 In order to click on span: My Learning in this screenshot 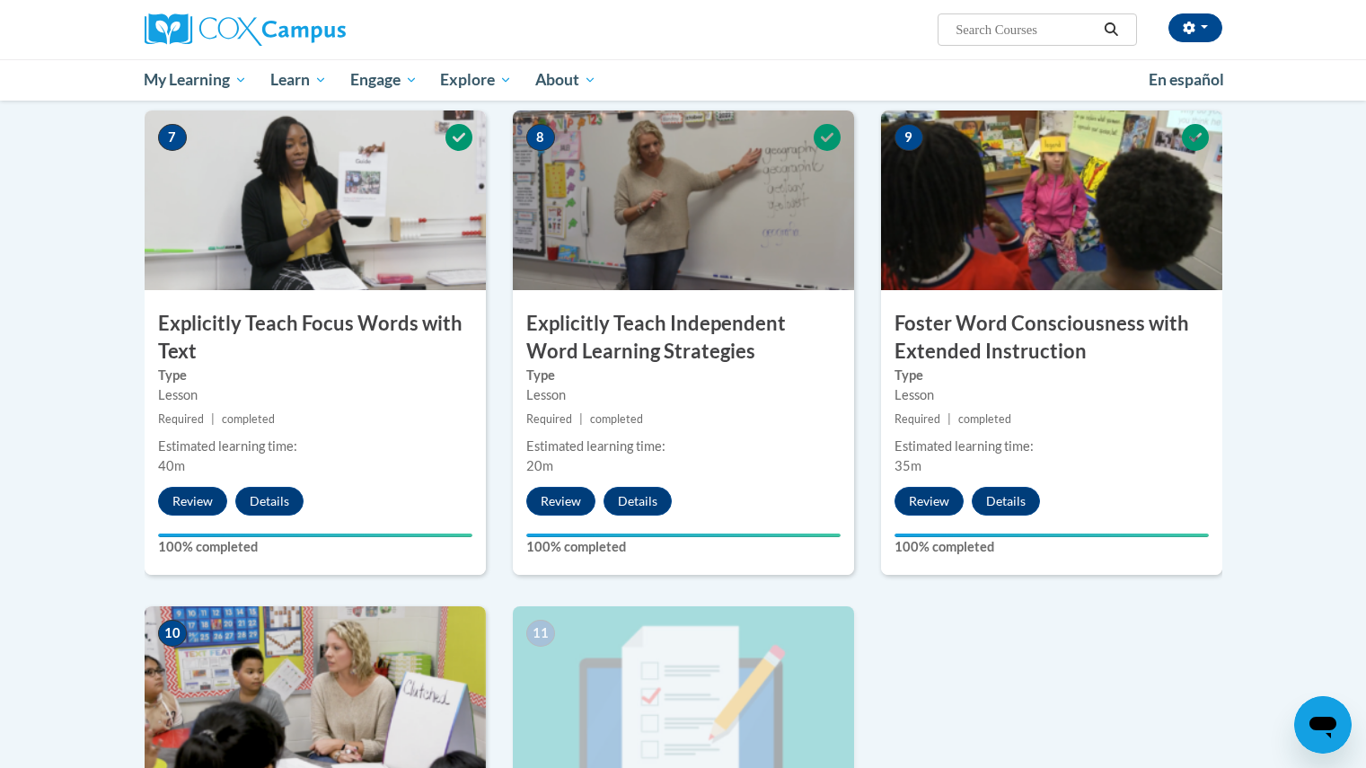, I will do `click(195, 80)`.